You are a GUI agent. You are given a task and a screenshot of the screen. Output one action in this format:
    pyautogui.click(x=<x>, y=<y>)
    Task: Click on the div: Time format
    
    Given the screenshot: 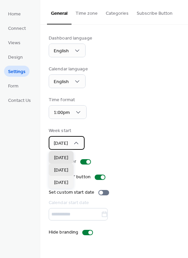 What is the action you would take?
    pyautogui.click(x=67, y=100)
    